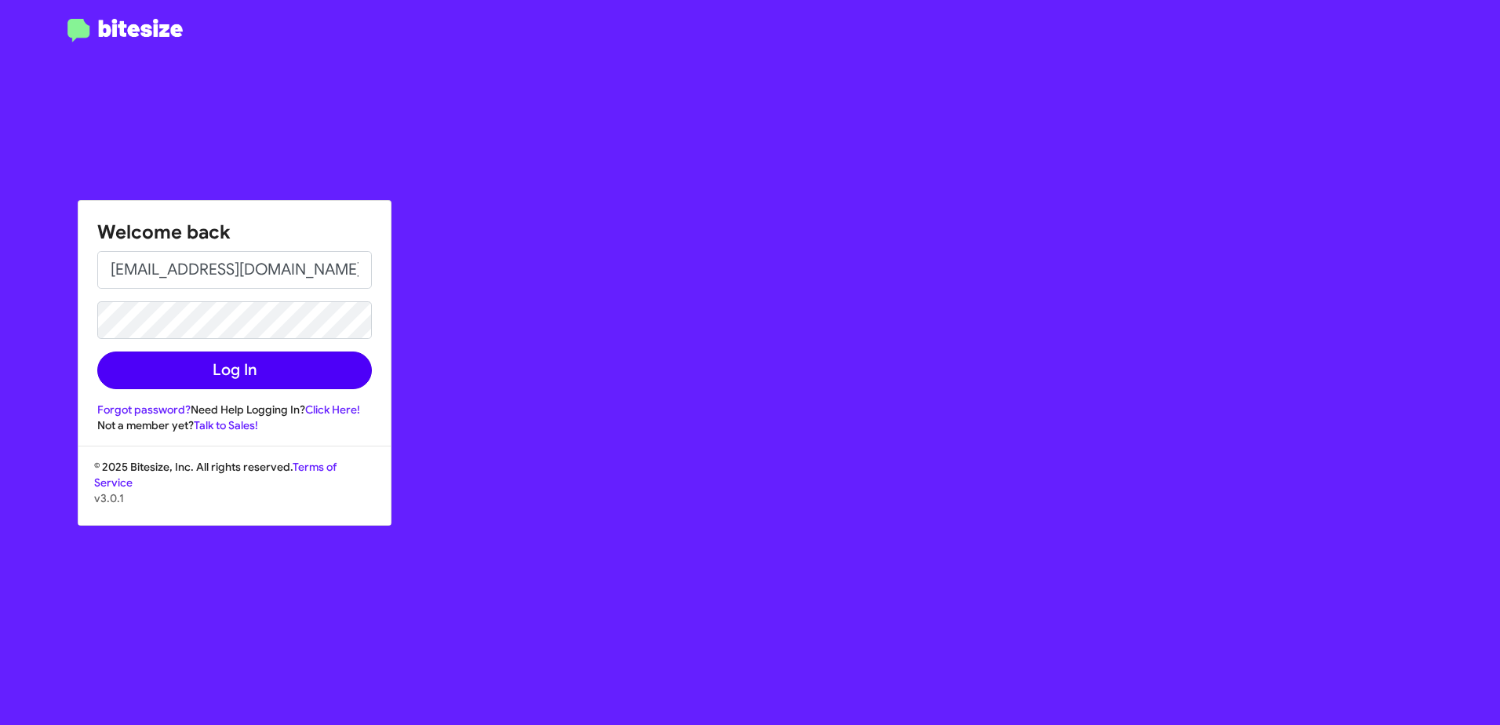 This screenshot has width=1500, height=725. I want to click on a: Click Here!, so click(333, 409).